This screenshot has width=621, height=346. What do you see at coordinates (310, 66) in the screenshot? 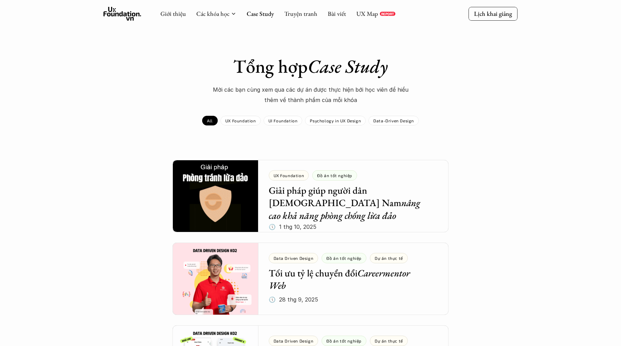
I see `h1: Tổng hợp` at bounding box center [310, 66].